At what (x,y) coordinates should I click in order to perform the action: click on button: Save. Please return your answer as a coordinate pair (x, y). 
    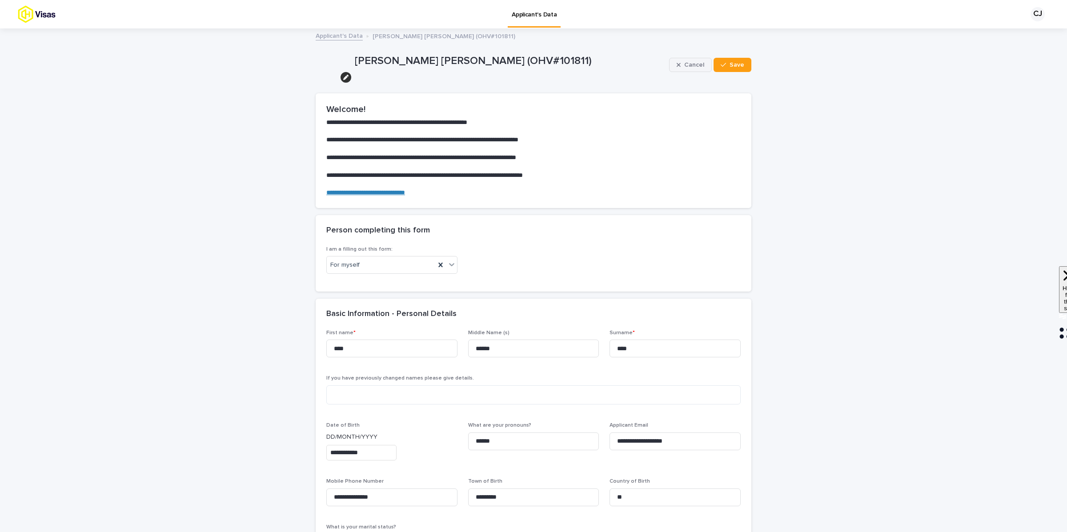
    Looking at the image, I should click on (732, 65).